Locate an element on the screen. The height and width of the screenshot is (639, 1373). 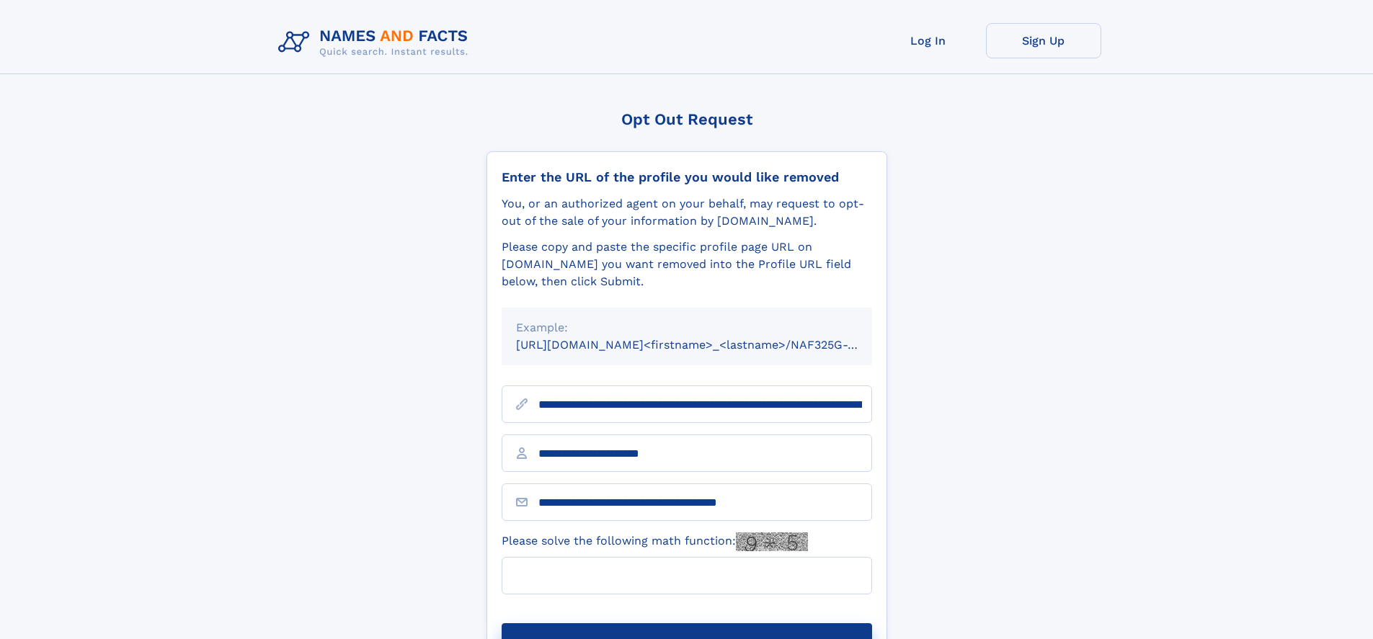
div: Enter the URL of the profile you would like removed is located at coordinates (687, 177).